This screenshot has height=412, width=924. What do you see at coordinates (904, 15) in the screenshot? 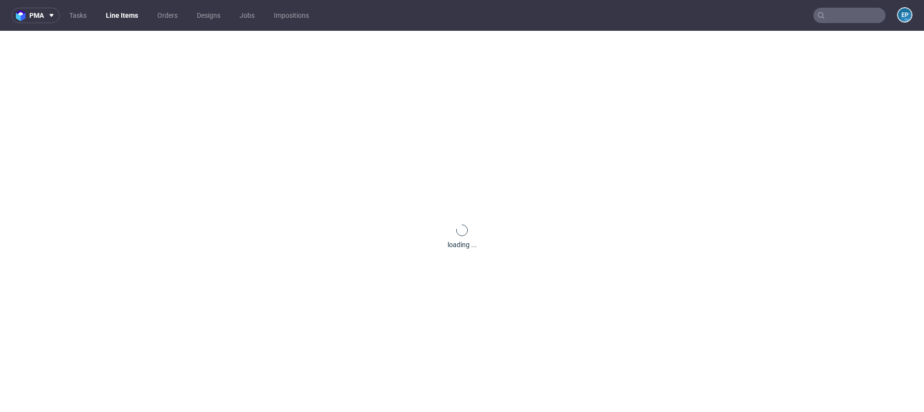
I see `figcaption: EP` at bounding box center [904, 15].